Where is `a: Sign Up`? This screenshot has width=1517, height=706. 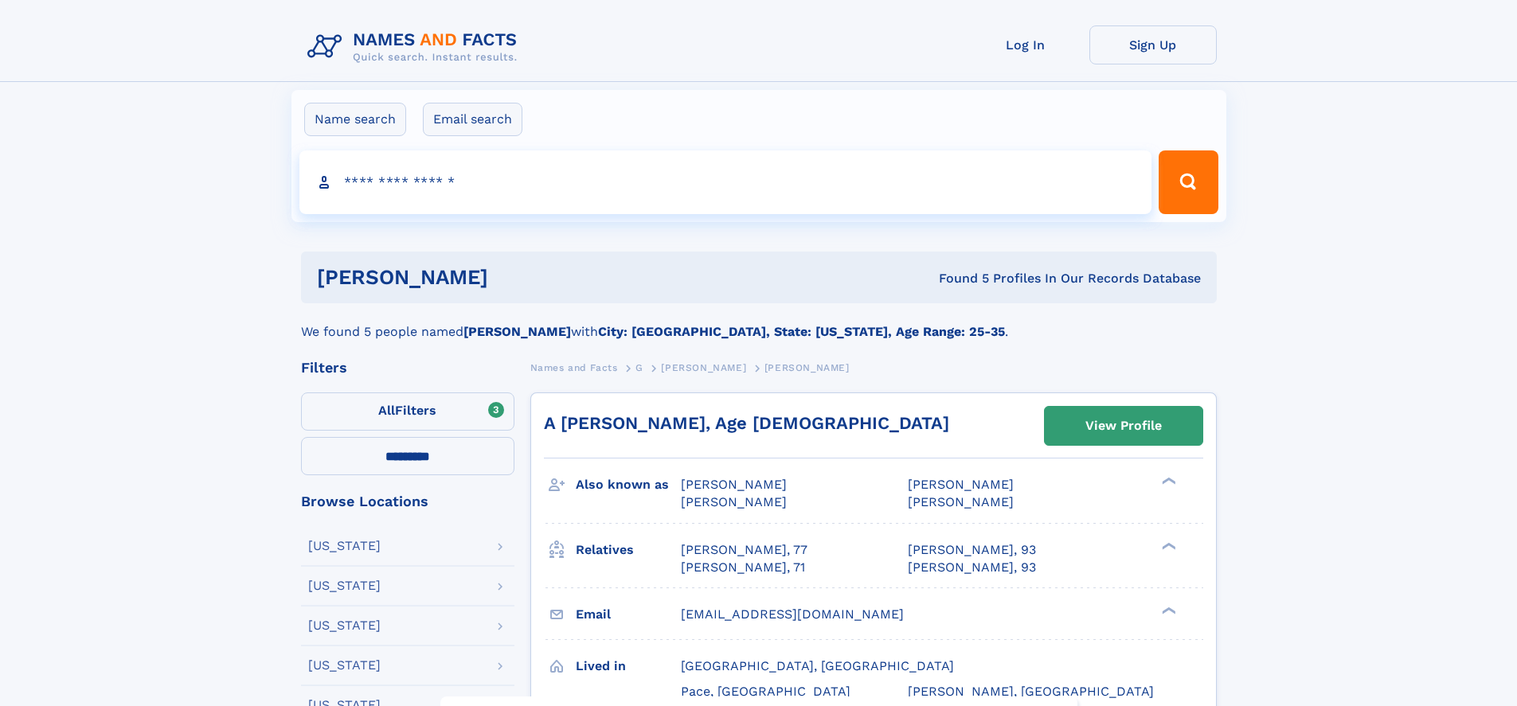 a: Sign Up is located at coordinates (1153, 45).